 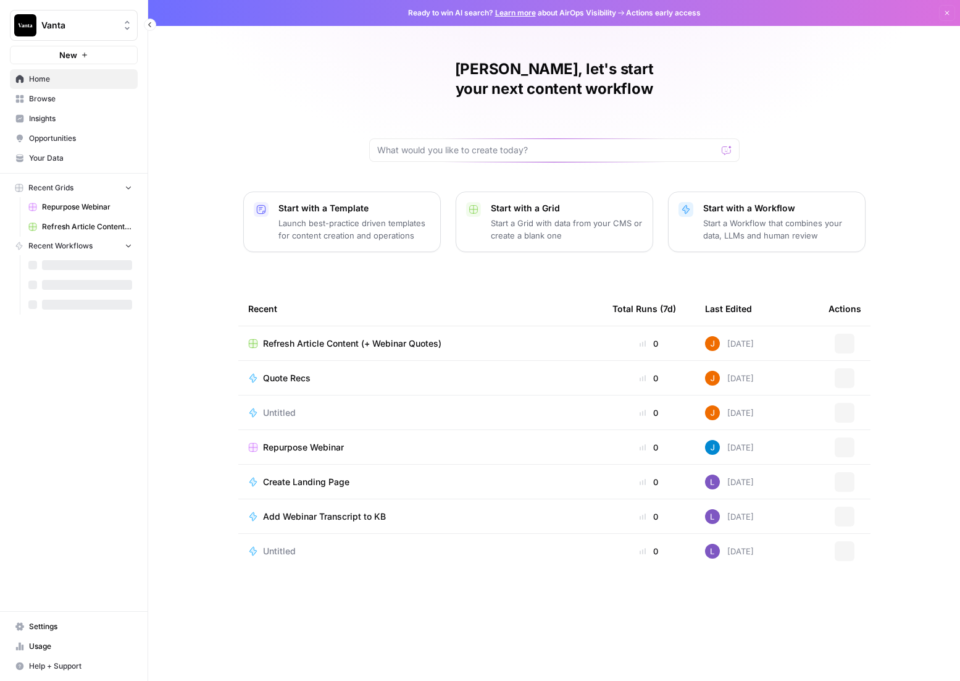 I want to click on span: Create Landing Page, so click(x=306, y=482).